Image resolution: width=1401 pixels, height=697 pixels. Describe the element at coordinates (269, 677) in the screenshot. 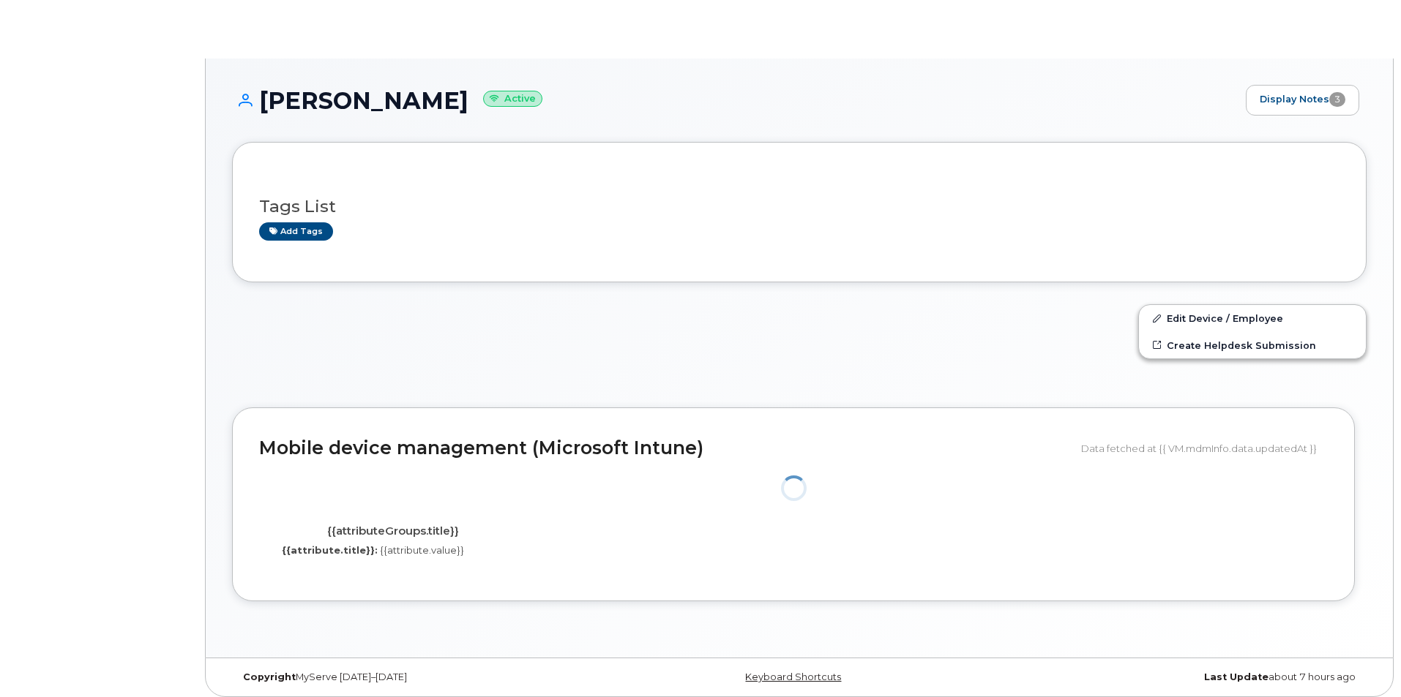

I see `strong: Copyright` at that location.